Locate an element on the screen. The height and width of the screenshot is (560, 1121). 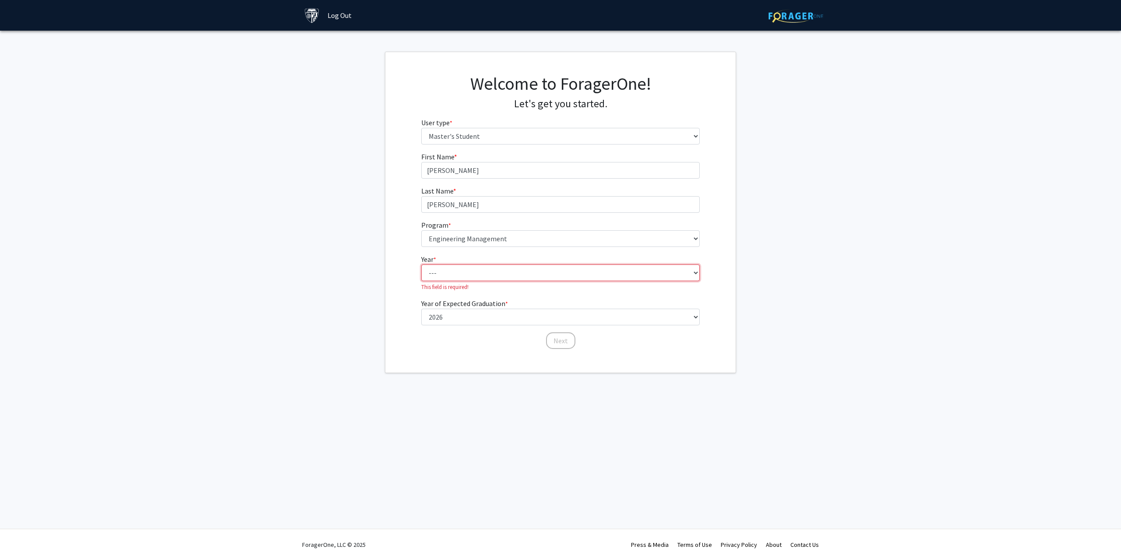
label: Year of Expected Graduation is located at coordinates (465, 304).